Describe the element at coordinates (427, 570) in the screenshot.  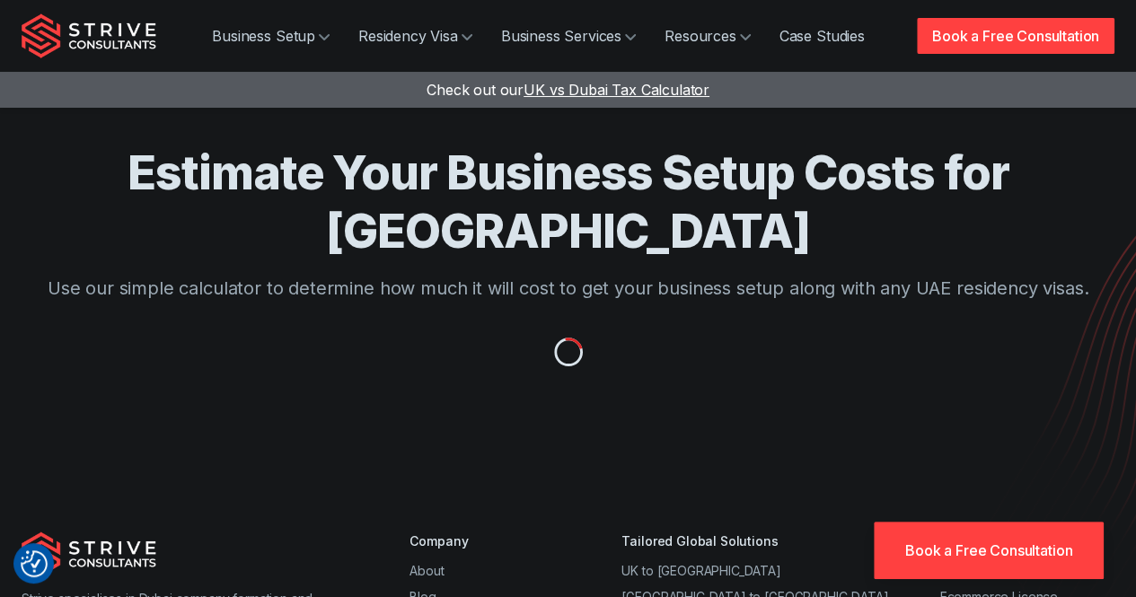
I see `a: About` at that location.